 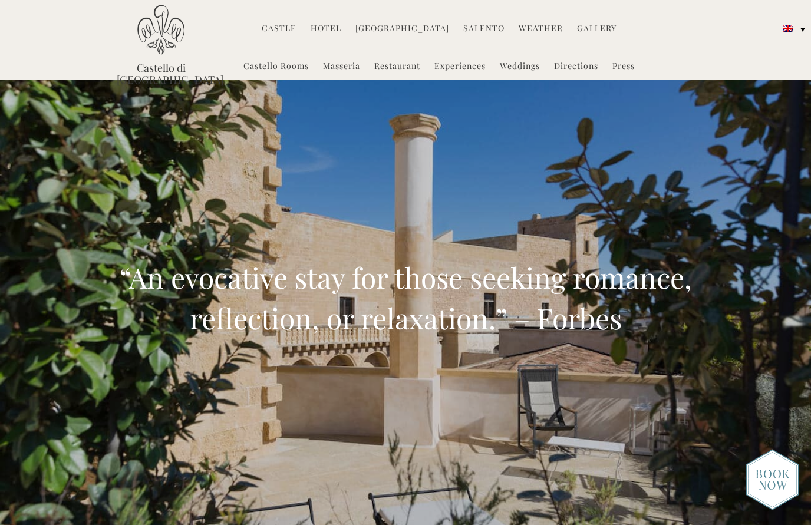 I want to click on a: Castello Rooms, so click(x=276, y=67).